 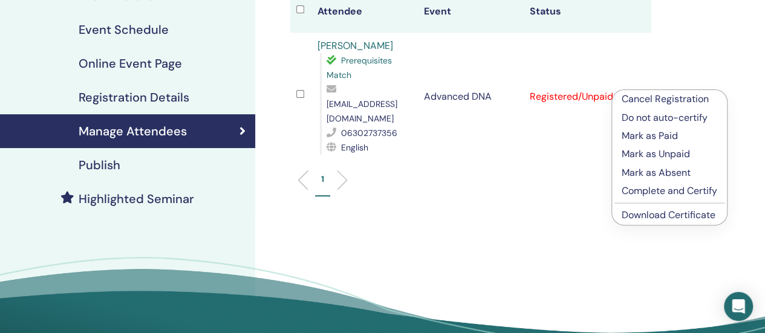 I want to click on p: Do not auto-certify, so click(x=669, y=118).